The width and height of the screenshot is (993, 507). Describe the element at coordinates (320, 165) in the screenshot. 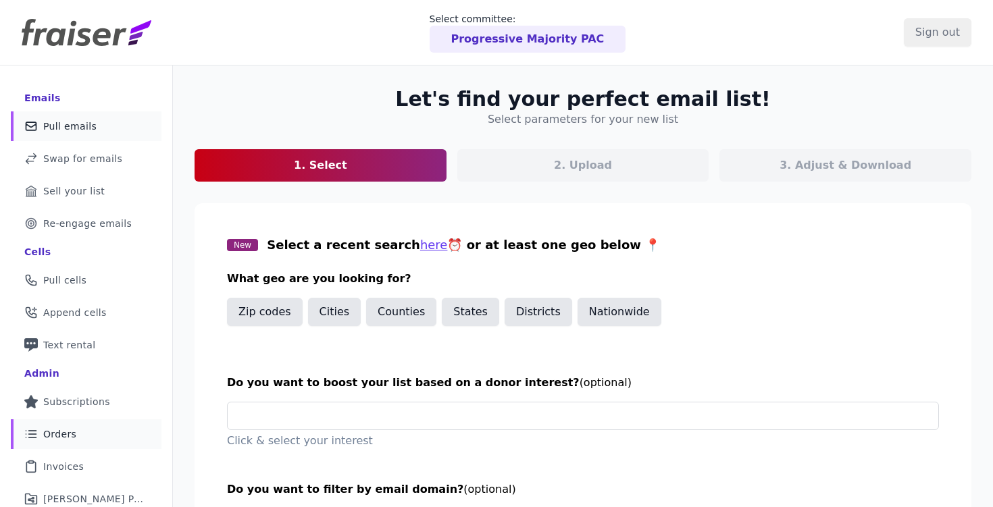

I see `p: 1. Select` at that location.